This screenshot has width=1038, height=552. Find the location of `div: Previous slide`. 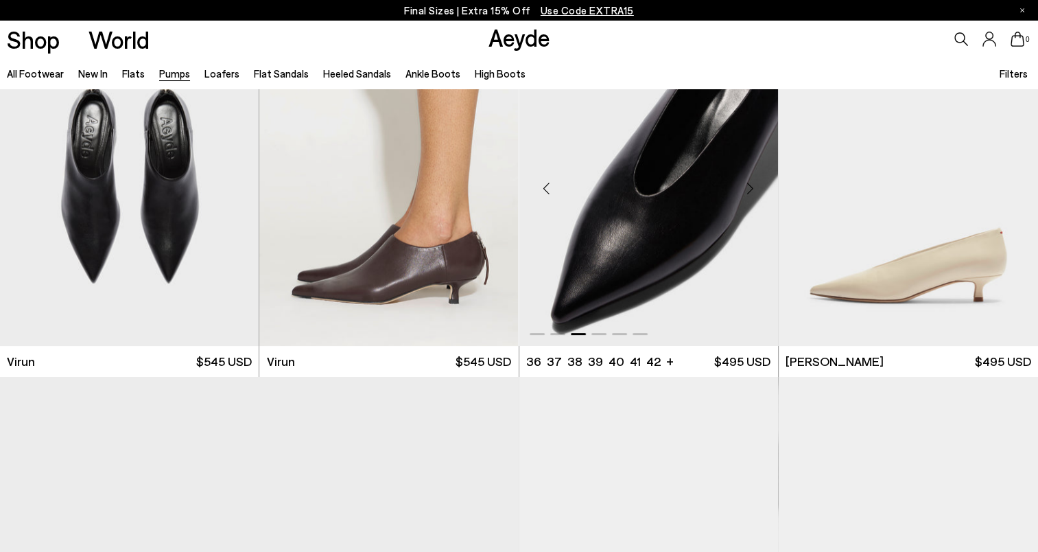

div: Previous slide is located at coordinates (547, 188).